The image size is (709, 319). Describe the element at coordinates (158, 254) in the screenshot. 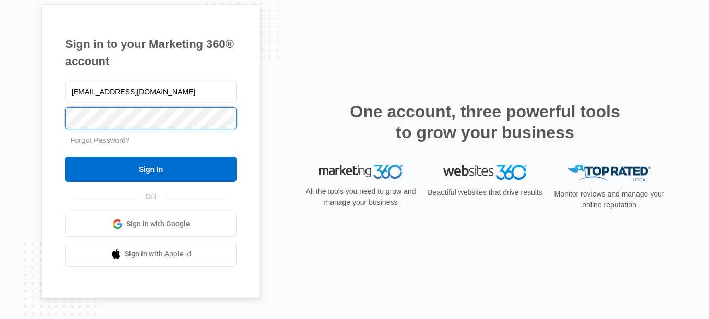

I see `span: Sign in with Apple Id` at that location.